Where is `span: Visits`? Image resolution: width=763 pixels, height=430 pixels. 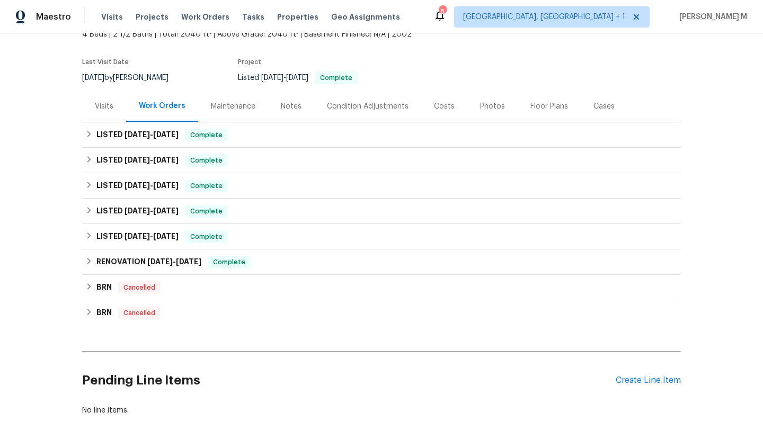 span: Visits is located at coordinates (112, 17).